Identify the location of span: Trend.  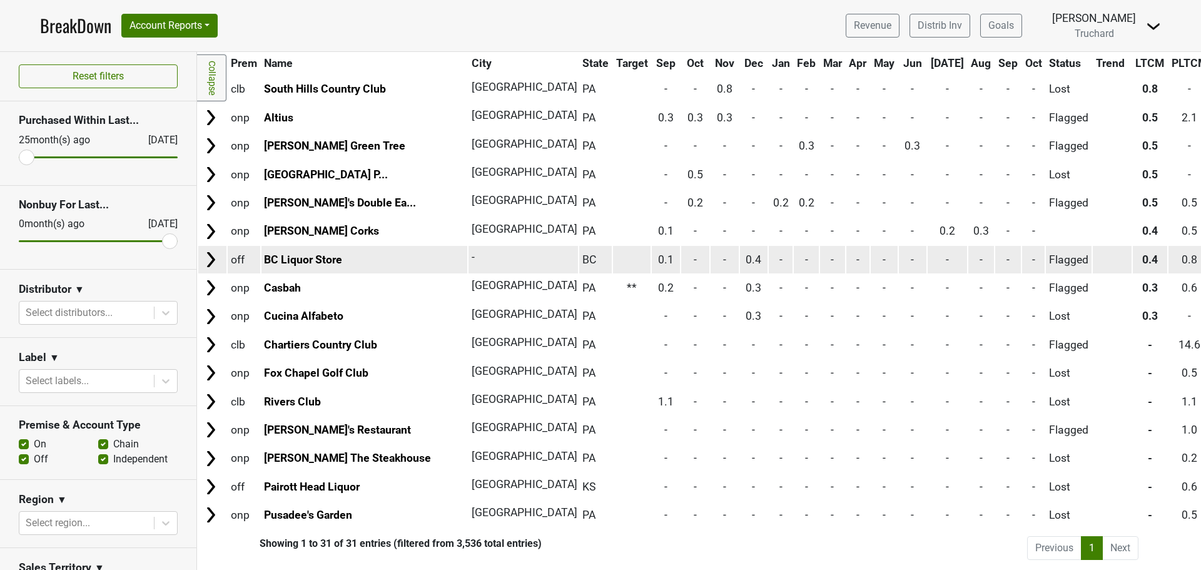
(1110, 63).